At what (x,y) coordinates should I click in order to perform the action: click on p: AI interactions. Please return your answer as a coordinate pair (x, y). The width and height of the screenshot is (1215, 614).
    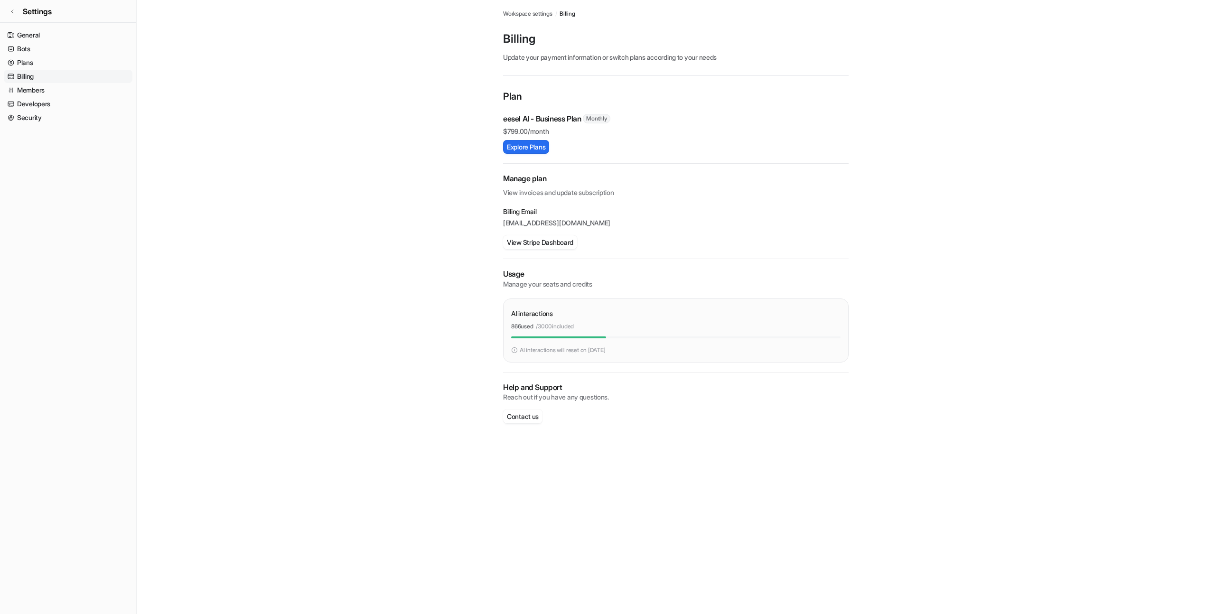
    Looking at the image, I should click on (532, 313).